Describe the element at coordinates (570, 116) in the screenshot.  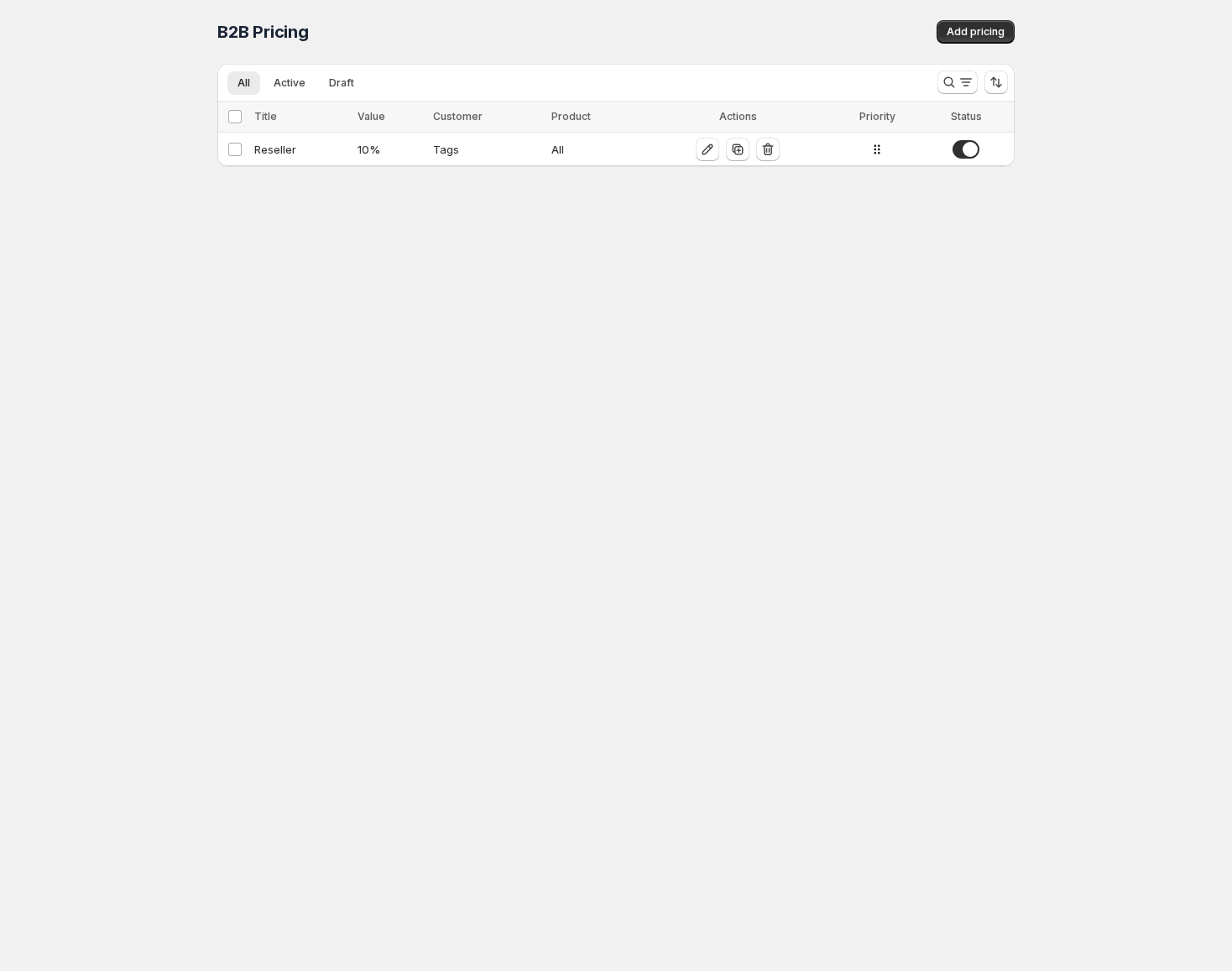
I see `span: Product` at that location.